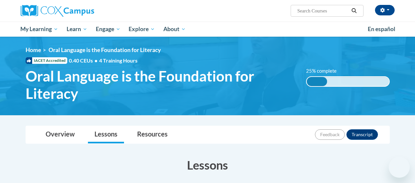 The height and width of the screenshot is (183, 415). Describe the element at coordinates (84, 61) in the screenshot. I see `span: 0.40 CEUs` at that location.